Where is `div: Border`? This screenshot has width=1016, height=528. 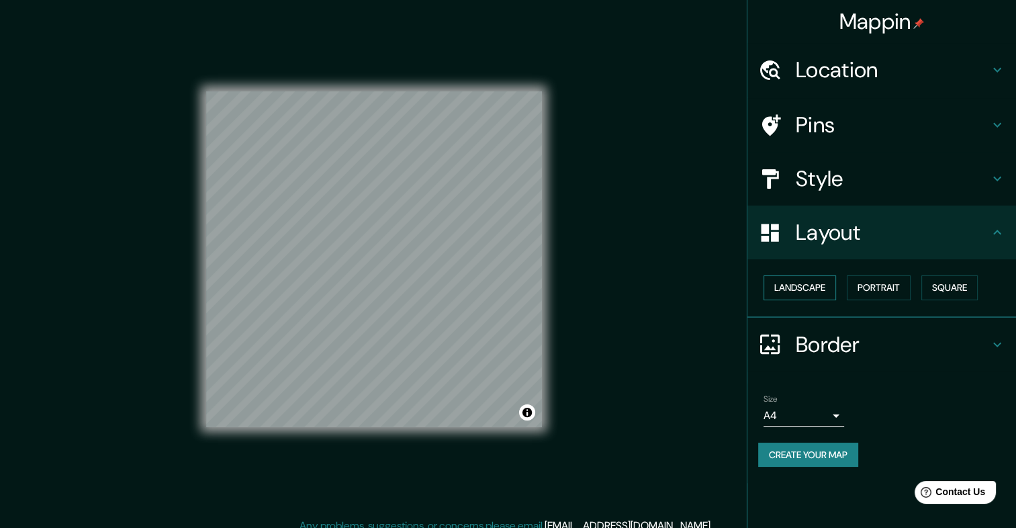
div: Border is located at coordinates (881, 344).